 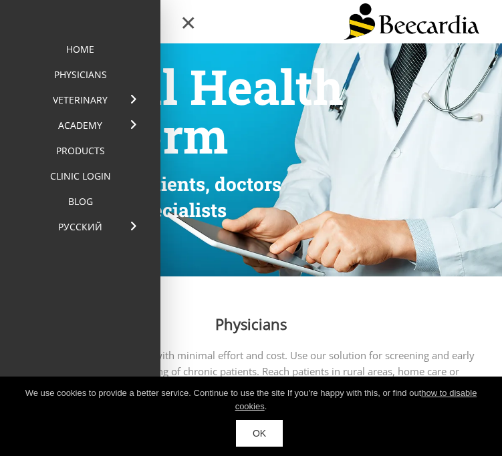 What do you see at coordinates (80, 100) in the screenshot?
I see `a: Veterinary` at bounding box center [80, 100].